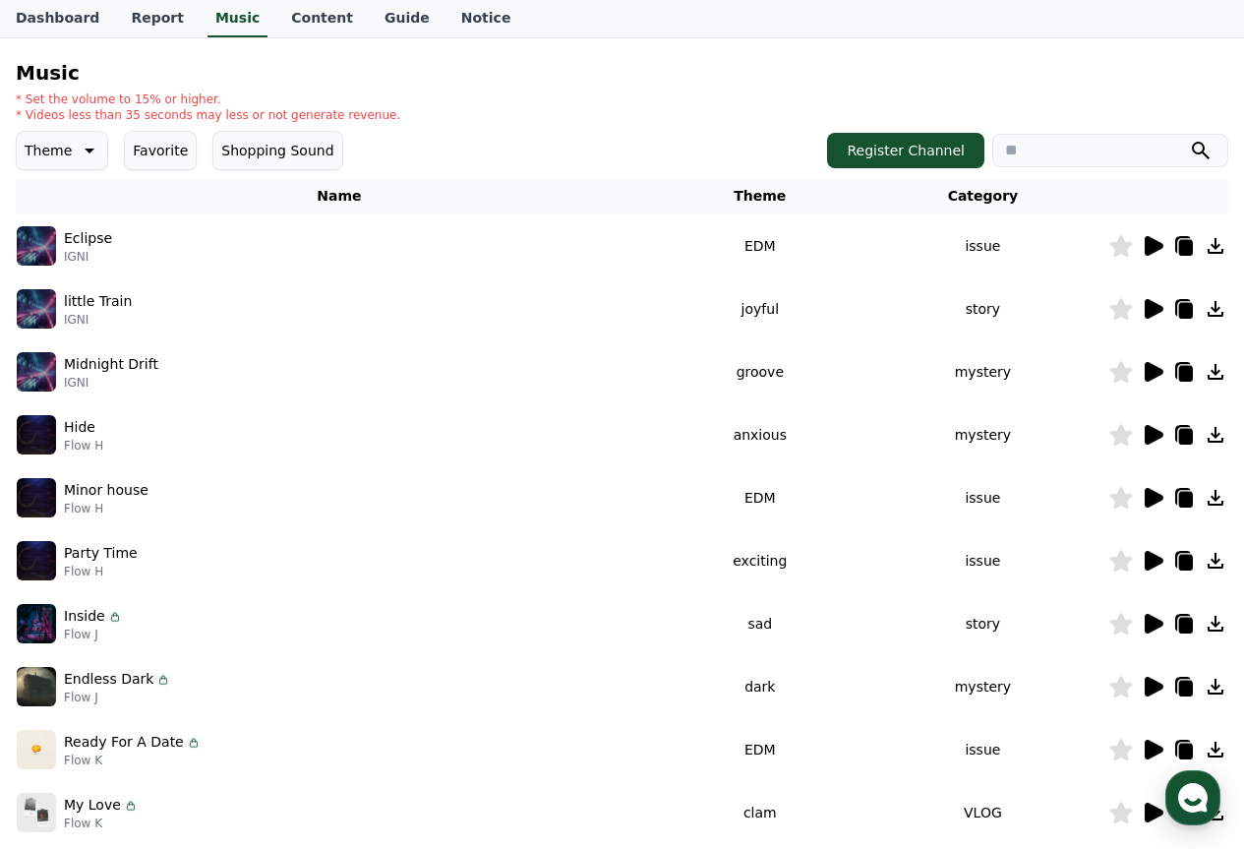  Describe the element at coordinates (97, 301) in the screenshot. I see `p: little Train` at that location.